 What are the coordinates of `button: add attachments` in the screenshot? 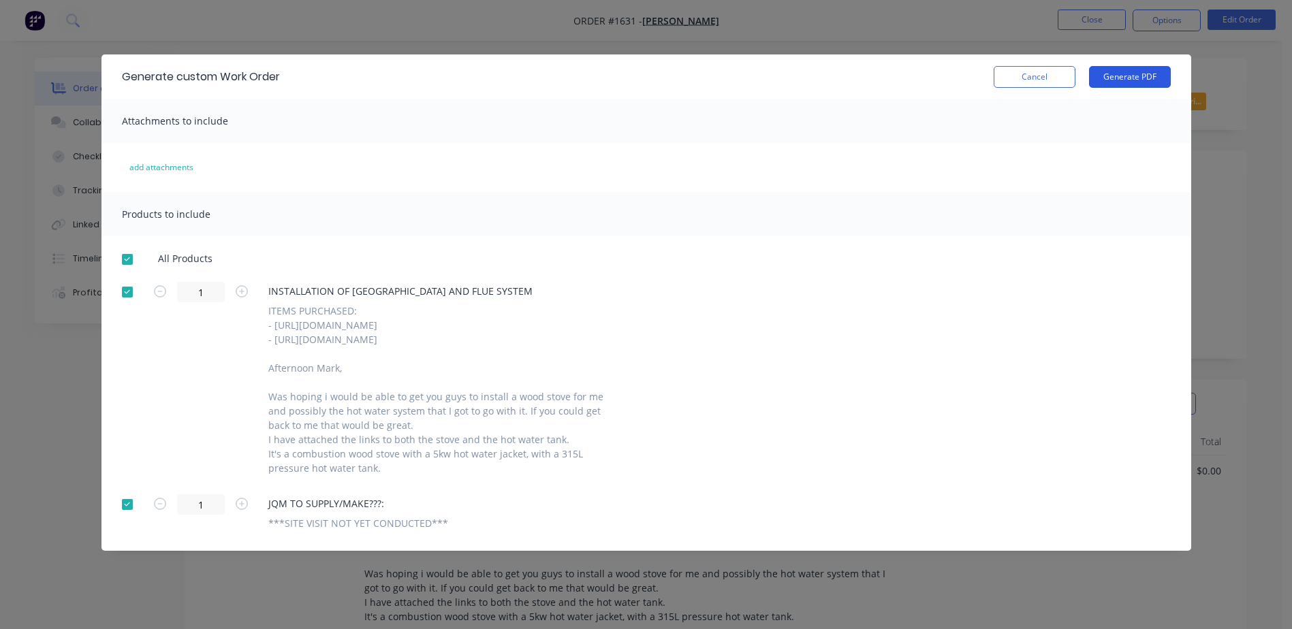 It's located at (161, 168).